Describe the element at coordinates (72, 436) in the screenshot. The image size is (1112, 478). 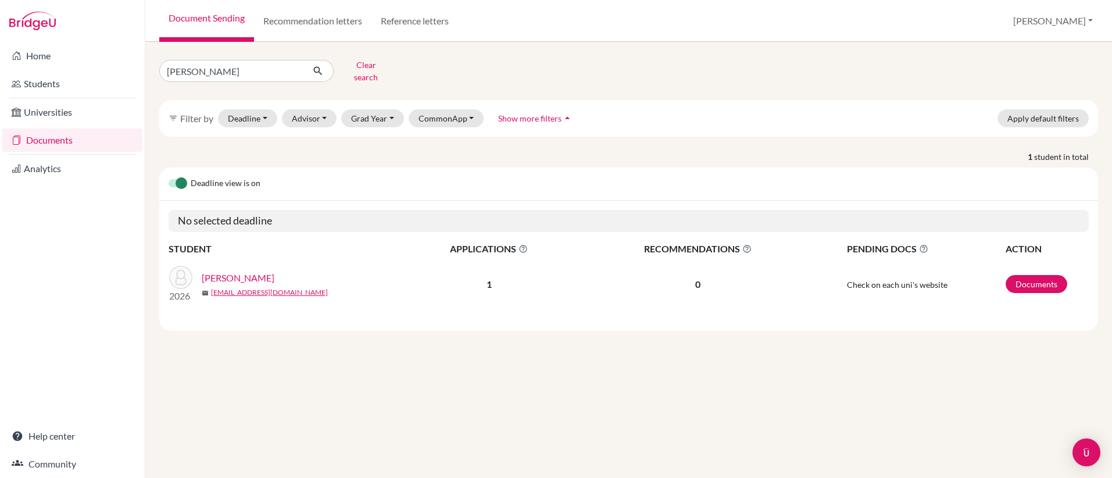
I see `a: Help center` at that location.